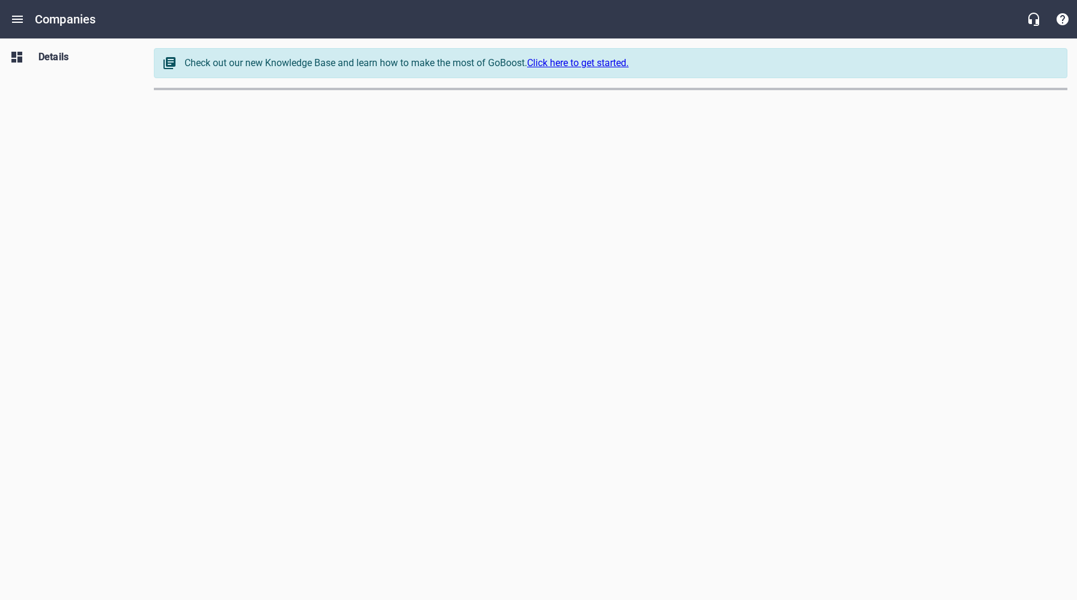 The image size is (1077, 600). Describe the element at coordinates (17, 19) in the screenshot. I see `button: Open drawer` at that location.